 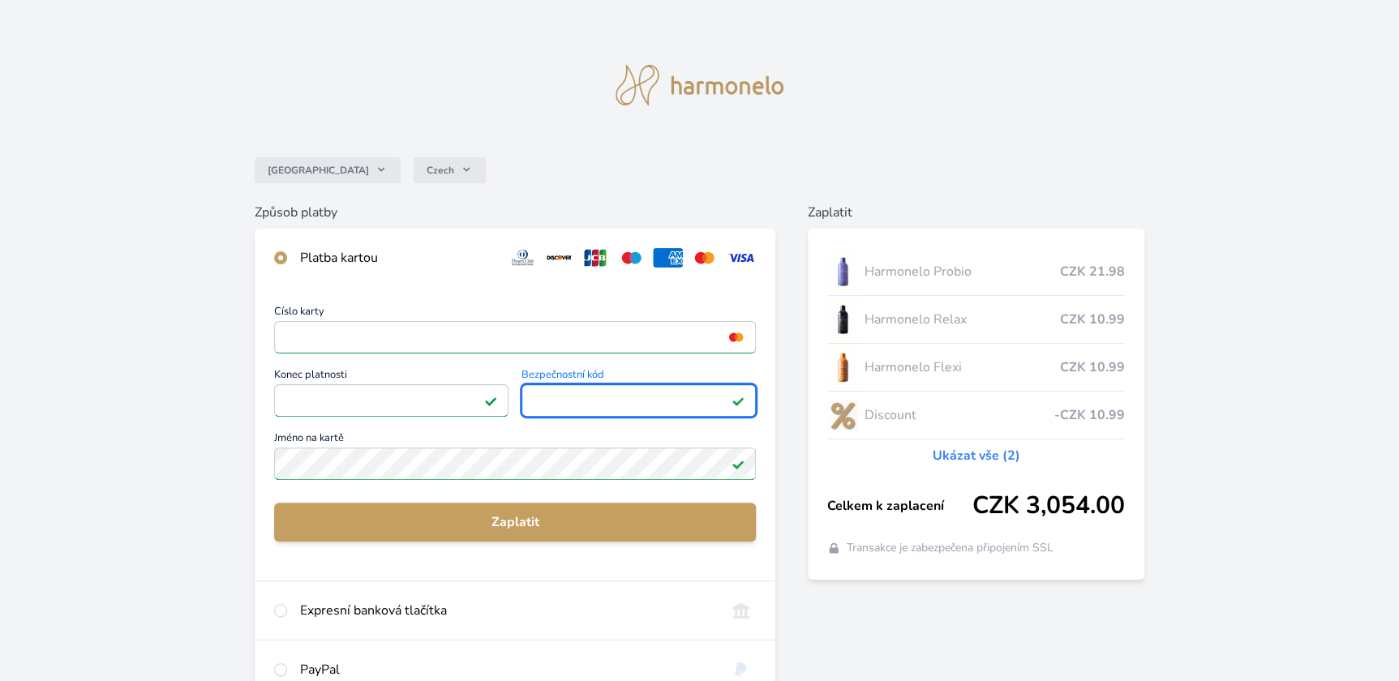 What do you see at coordinates (631, 258) in the screenshot?
I see `img: maestro.svg` at bounding box center [631, 258].